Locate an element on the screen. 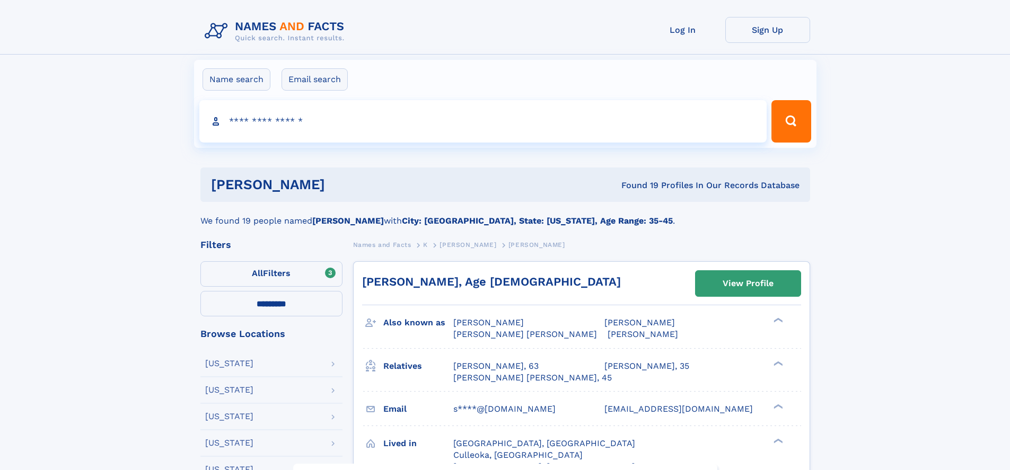  h3: Relatives is located at coordinates (418, 366).